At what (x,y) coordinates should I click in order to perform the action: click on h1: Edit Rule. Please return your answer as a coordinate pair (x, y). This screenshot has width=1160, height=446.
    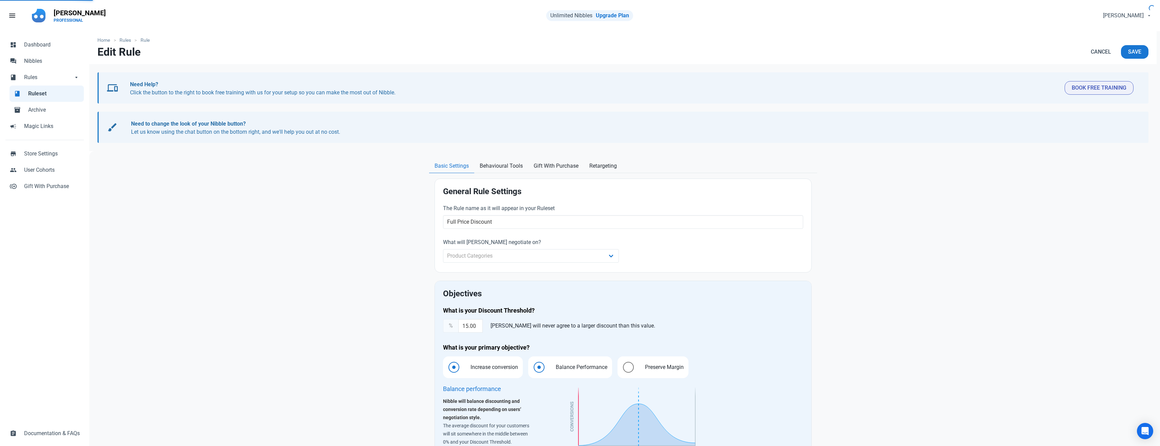
    Looking at the image, I should click on (119, 52).